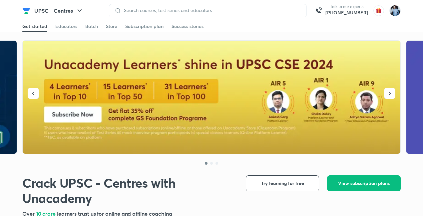 The image size is (423, 216). What do you see at coordinates (112, 26) in the screenshot?
I see `a: Store` at bounding box center [112, 26].